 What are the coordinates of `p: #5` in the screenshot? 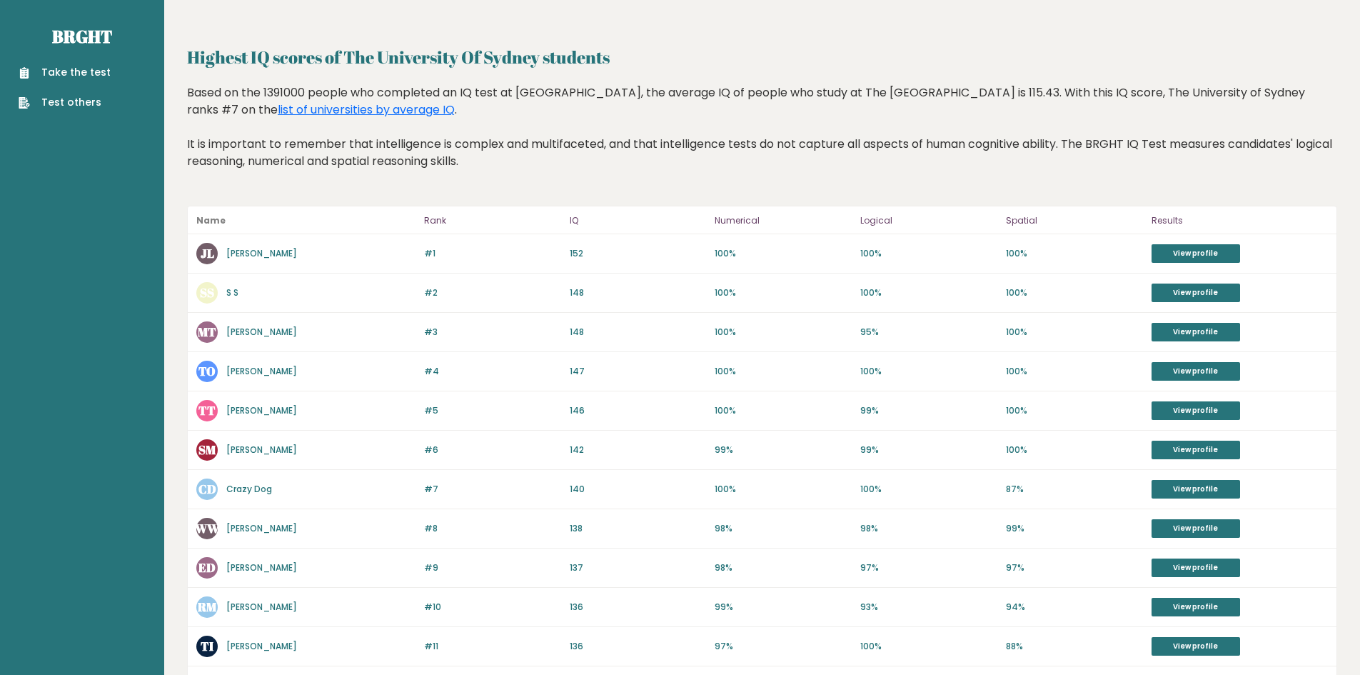 It's located at (493, 411).